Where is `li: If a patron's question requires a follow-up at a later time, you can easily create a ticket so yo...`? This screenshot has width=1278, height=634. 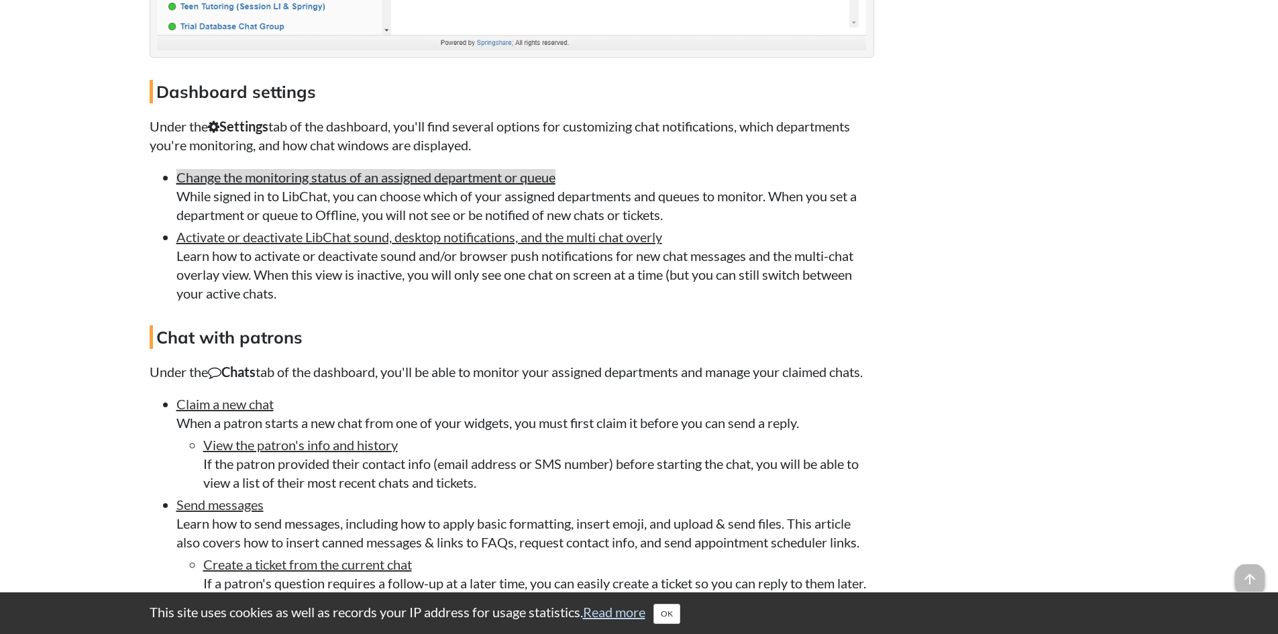 li: If a patron's question requires a follow-up at a later time, you can easily create a ticket so yo... is located at coordinates (539, 574).